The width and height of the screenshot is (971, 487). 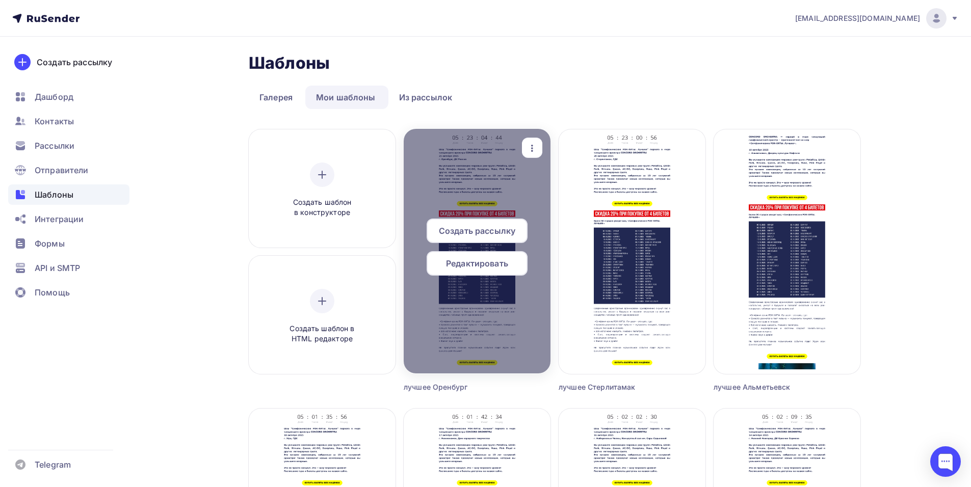 What do you see at coordinates (54, 195) in the screenshot?
I see `span: Шаблоны` at bounding box center [54, 195].